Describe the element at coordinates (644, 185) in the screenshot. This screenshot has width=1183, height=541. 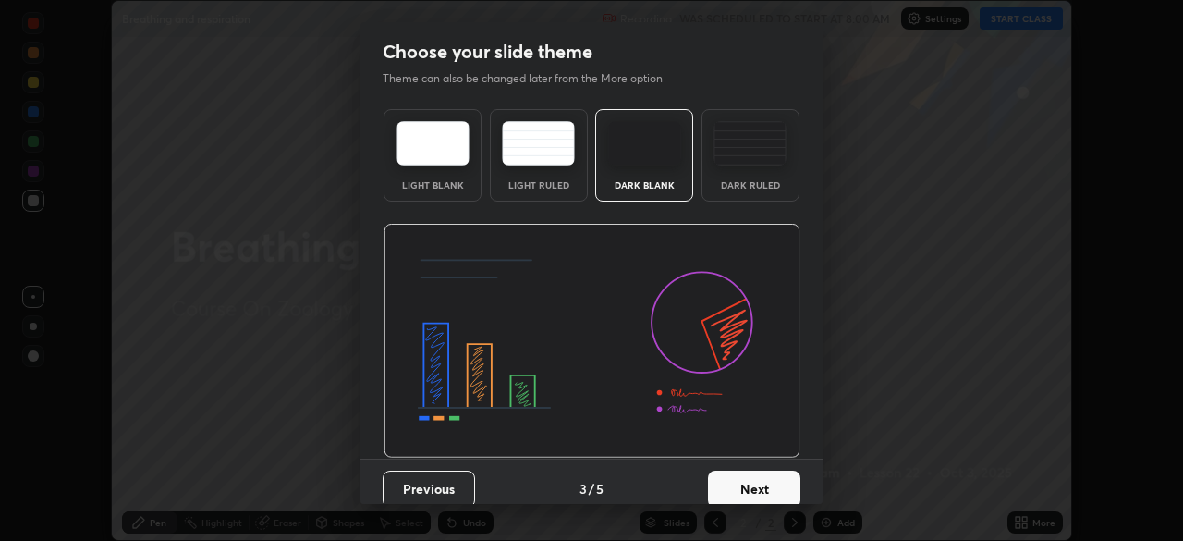
I see `div: Dark Blank` at that location.